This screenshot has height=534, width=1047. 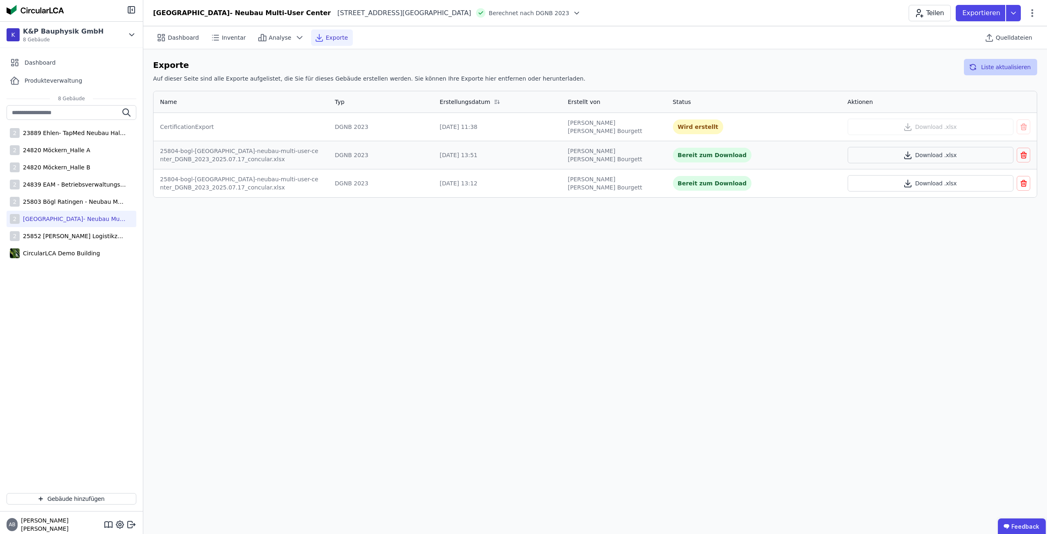 What do you see at coordinates (1014, 38) in the screenshot?
I see `span: Quelldateien` at bounding box center [1014, 38].